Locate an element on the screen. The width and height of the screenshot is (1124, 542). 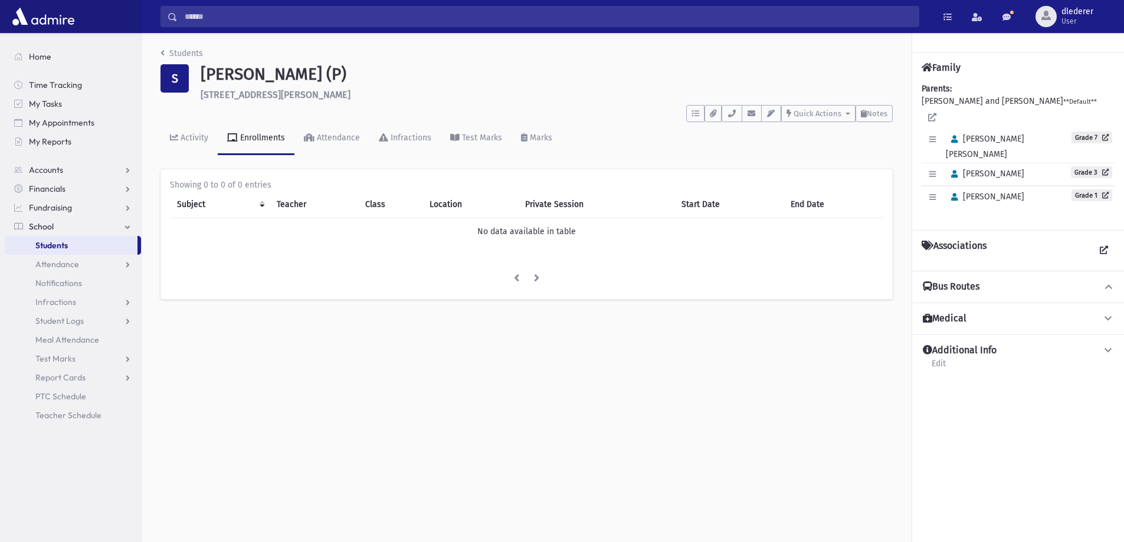
td: No data available in table is located at coordinates (526, 231).